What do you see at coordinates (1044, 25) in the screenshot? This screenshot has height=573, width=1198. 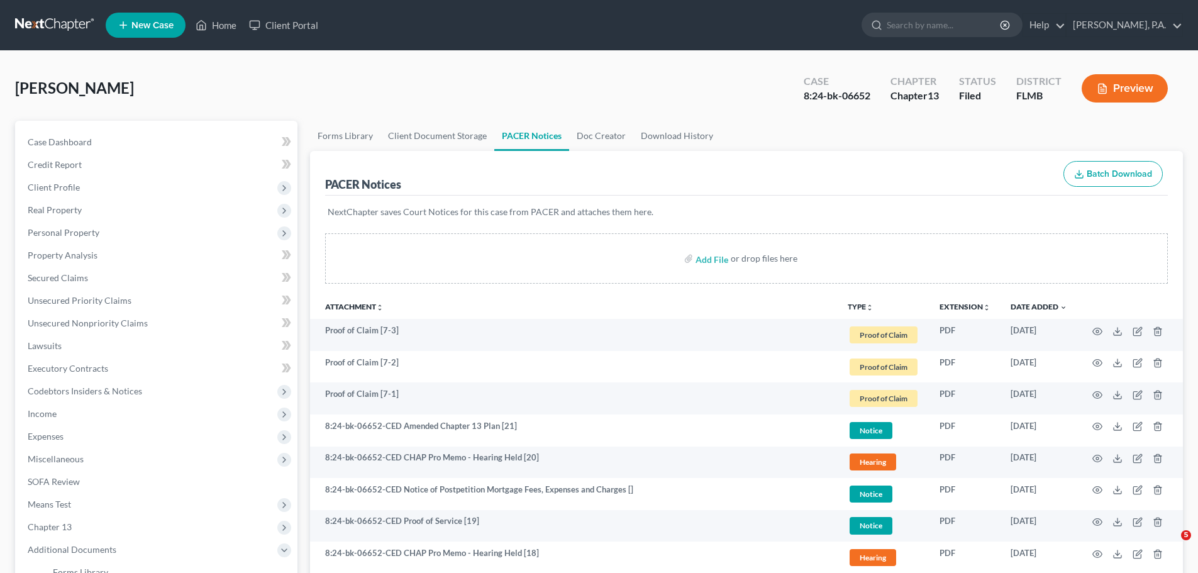 I see `a: Help` at bounding box center [1044, 25].